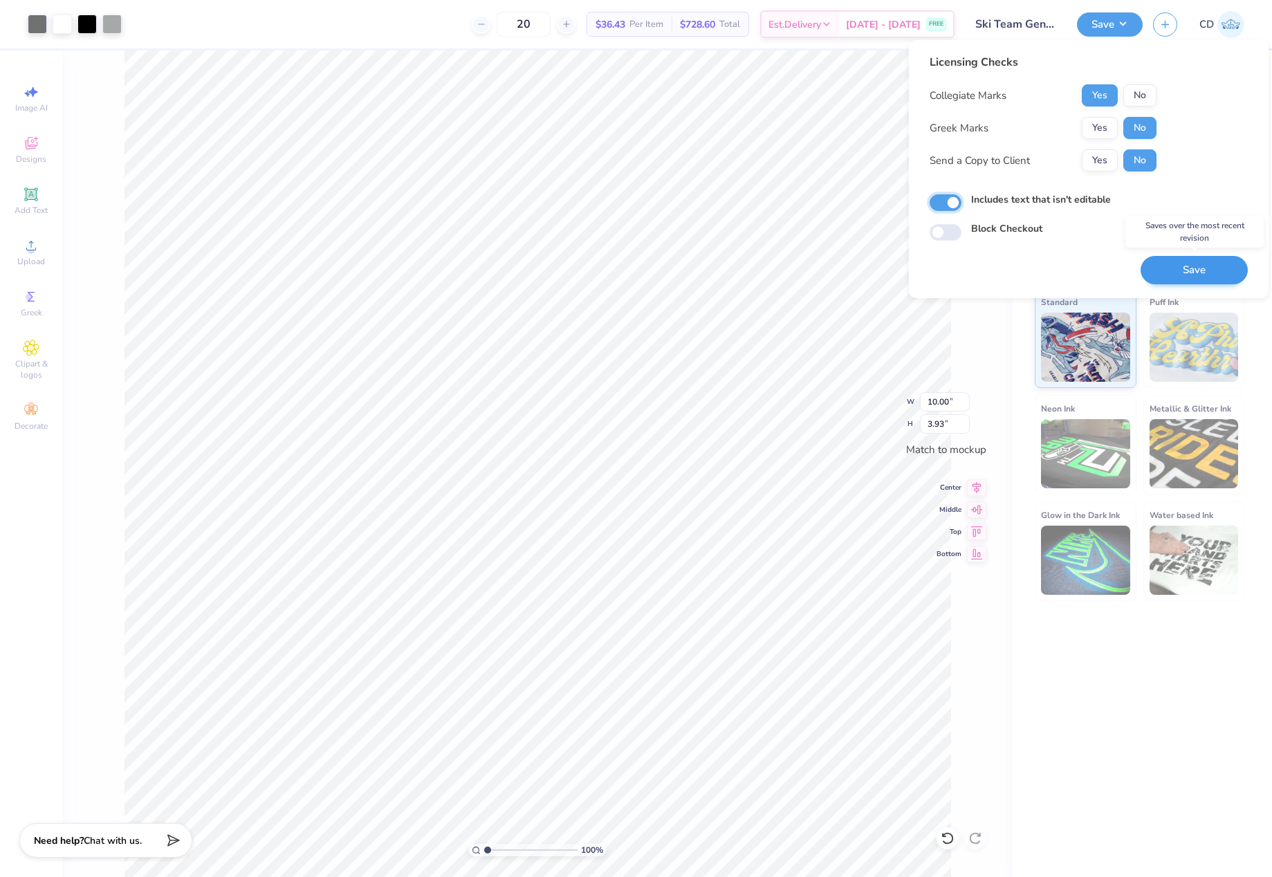 This screenshot has width=1272, height=877. Describe the element at coordinates (979, 160) in the screenshot. I see `div: Send a Copy to Client` at that location.